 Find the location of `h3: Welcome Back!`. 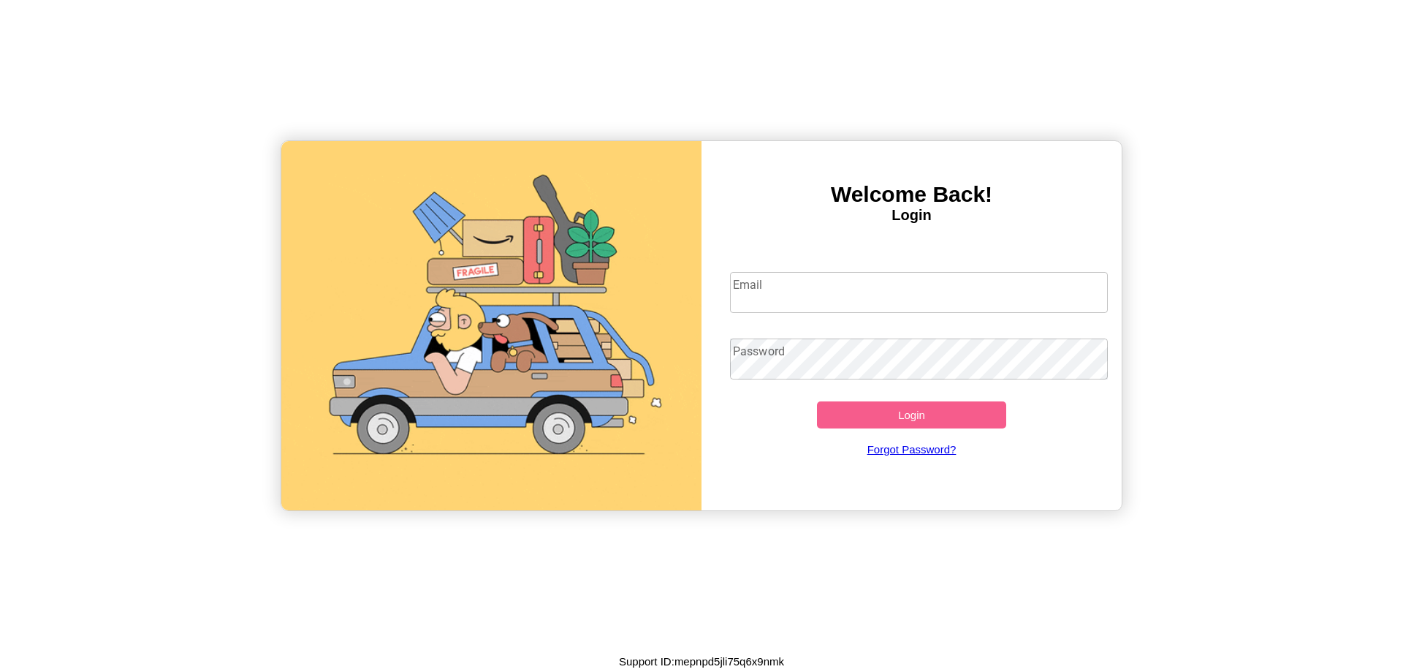

h3: Welcome Back! is located at coordinates (911, 194).